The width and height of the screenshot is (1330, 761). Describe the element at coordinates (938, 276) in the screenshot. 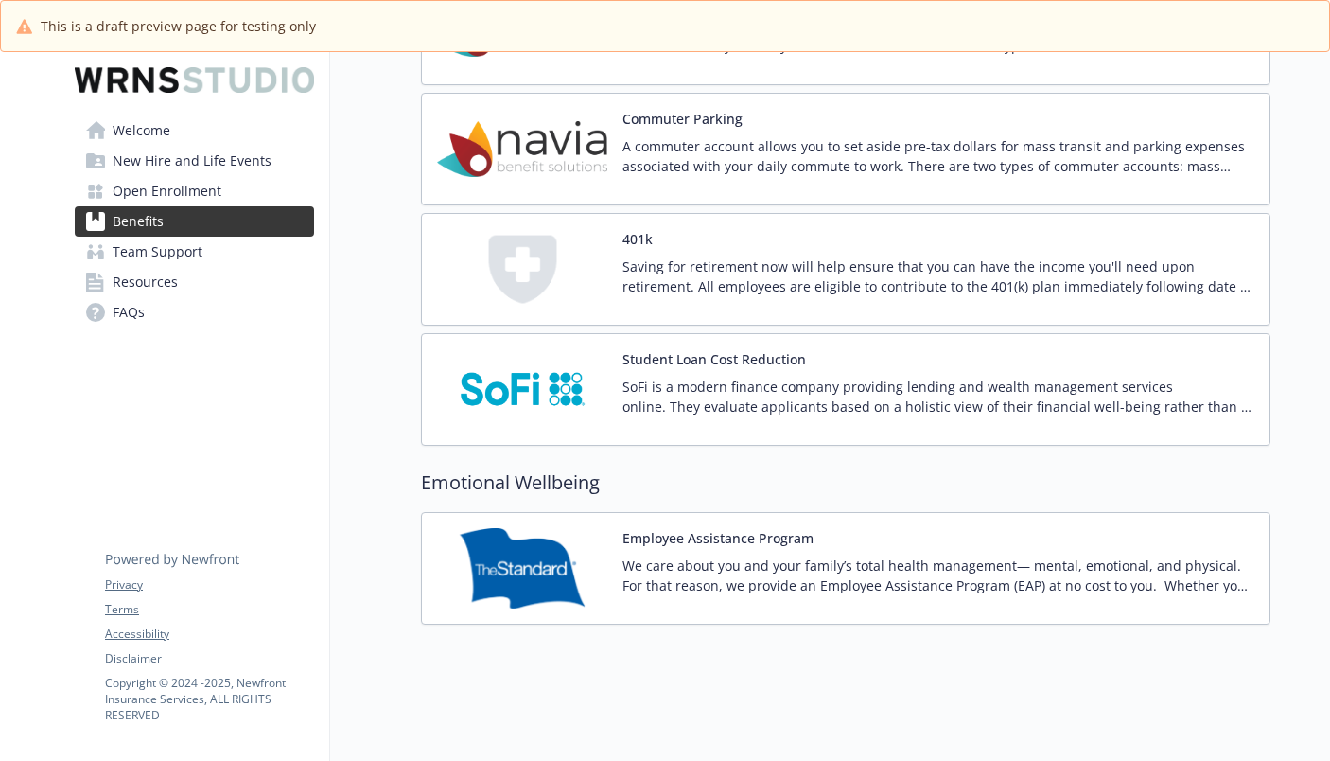

I see `p: Saving for retirement now will help ensure that you can have the income you'll need upon retireme...` at that location.